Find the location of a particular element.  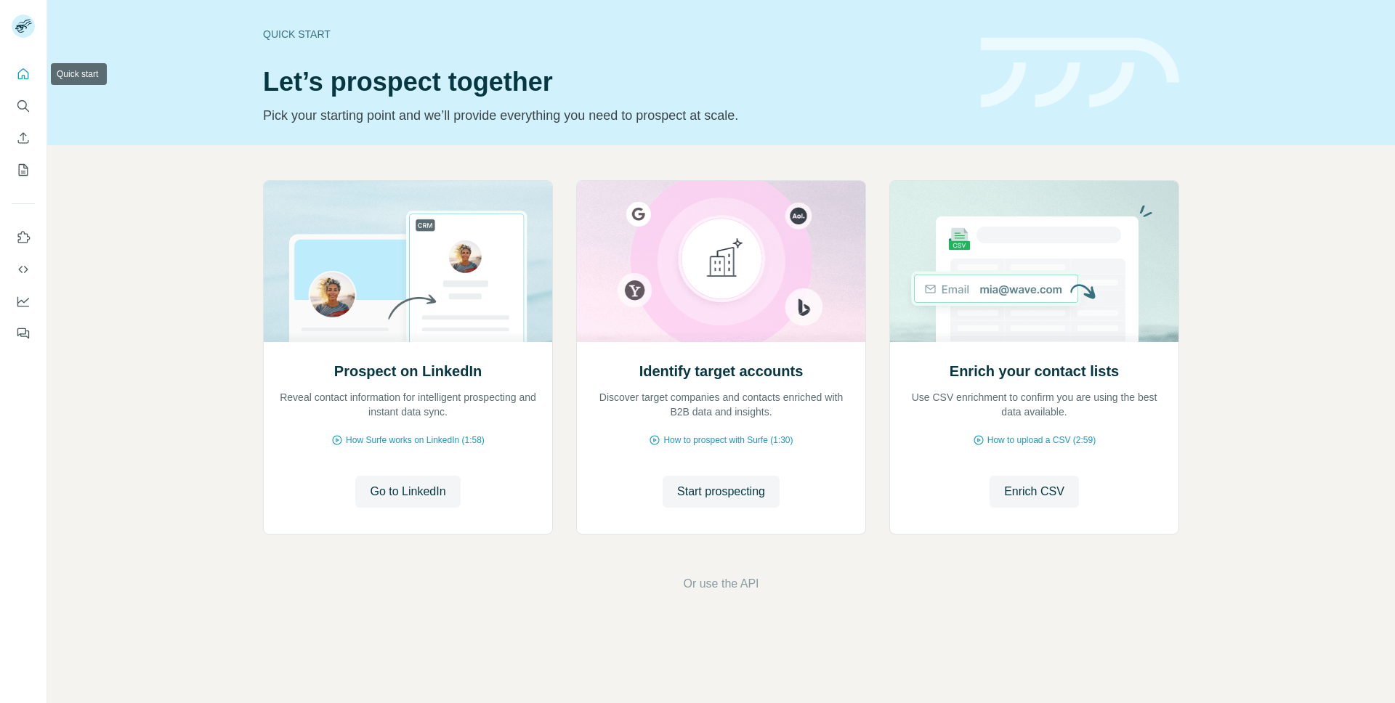

span: How to prospect with Surfe (1:30) is located at coordinates (728, 440).